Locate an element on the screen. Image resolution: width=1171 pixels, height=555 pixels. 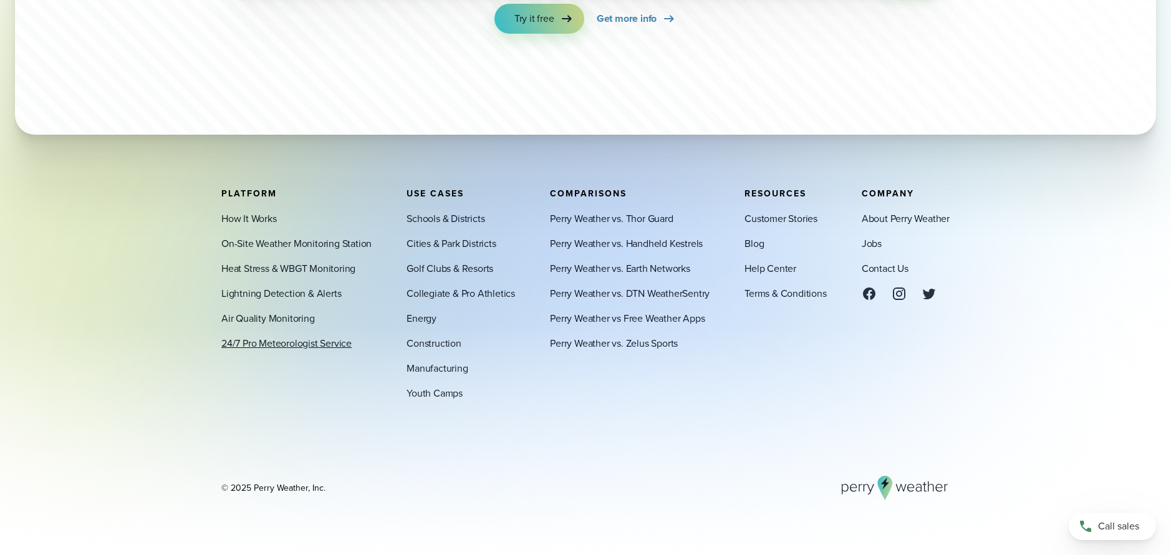
a: On-Site Weather Monitoring Station is located at coordinates (296, 243).